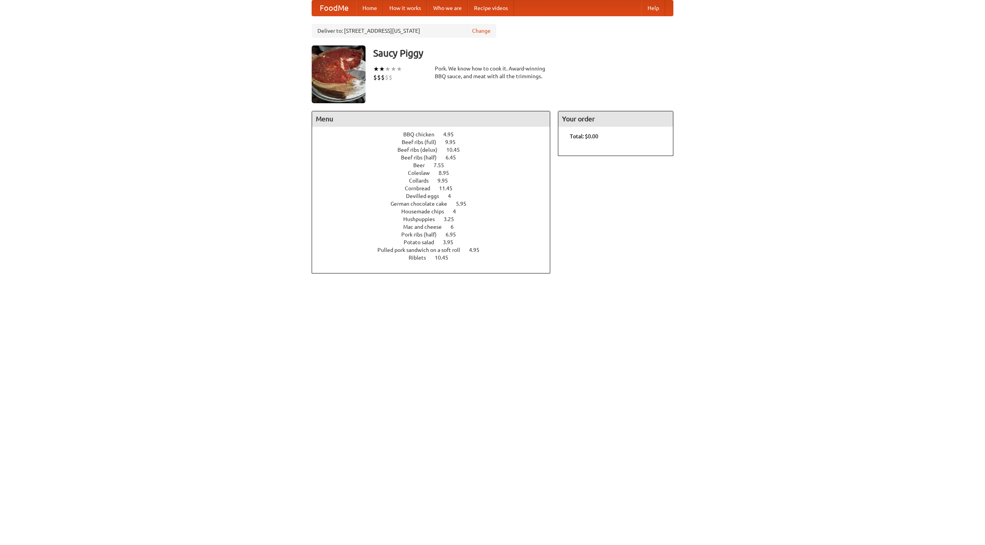  I want to click on span: Pulled pork sandwich on a soft roll, so click(423, 250).